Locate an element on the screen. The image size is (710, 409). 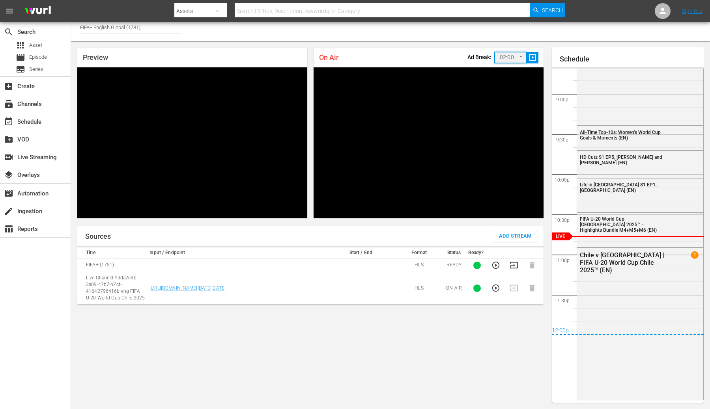
span: Schedule is located at coordinates (9, 122).